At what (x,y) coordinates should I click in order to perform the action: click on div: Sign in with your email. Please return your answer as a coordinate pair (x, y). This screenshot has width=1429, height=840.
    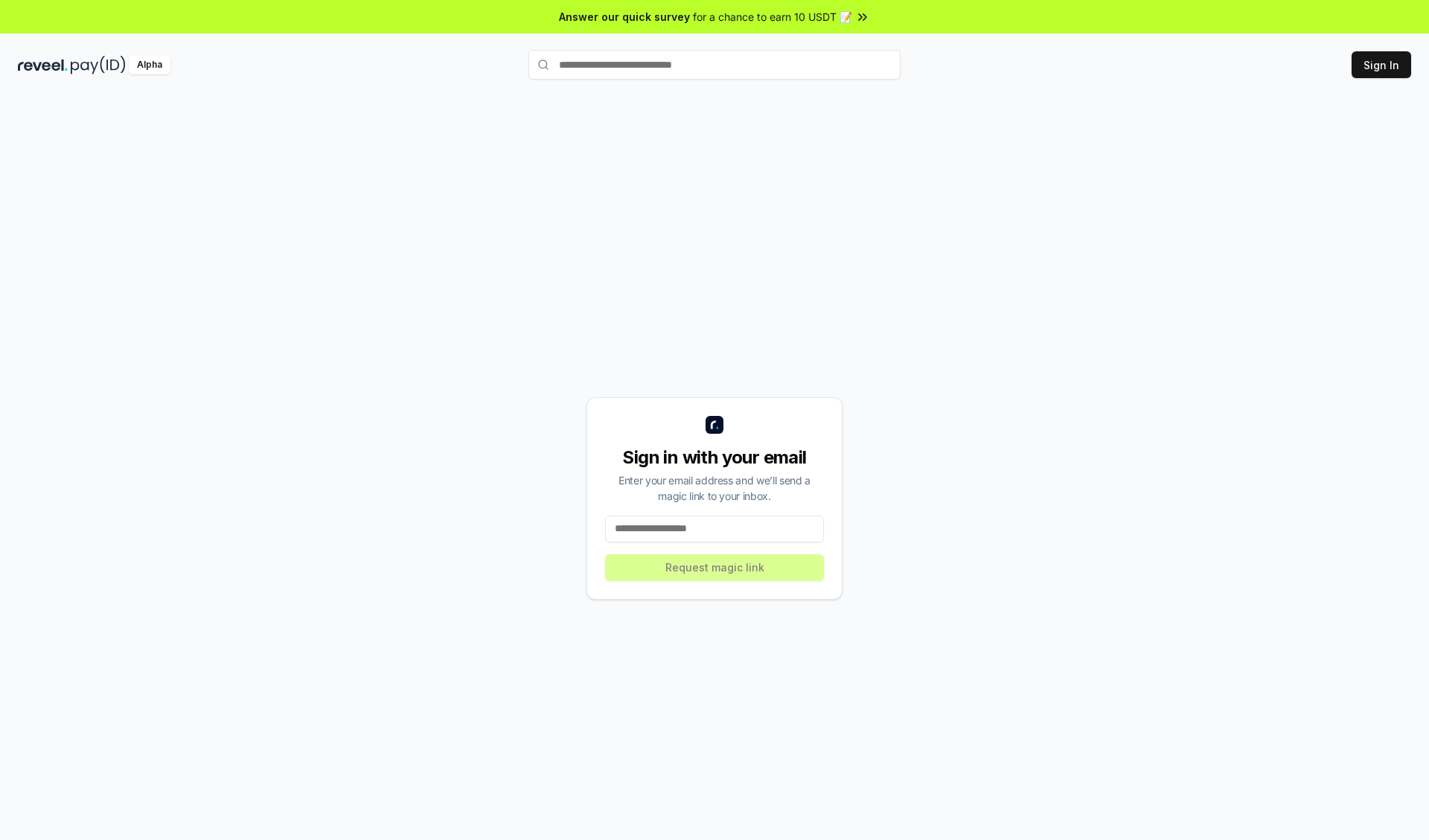
    Looking at the image, I should click on (714, 458).